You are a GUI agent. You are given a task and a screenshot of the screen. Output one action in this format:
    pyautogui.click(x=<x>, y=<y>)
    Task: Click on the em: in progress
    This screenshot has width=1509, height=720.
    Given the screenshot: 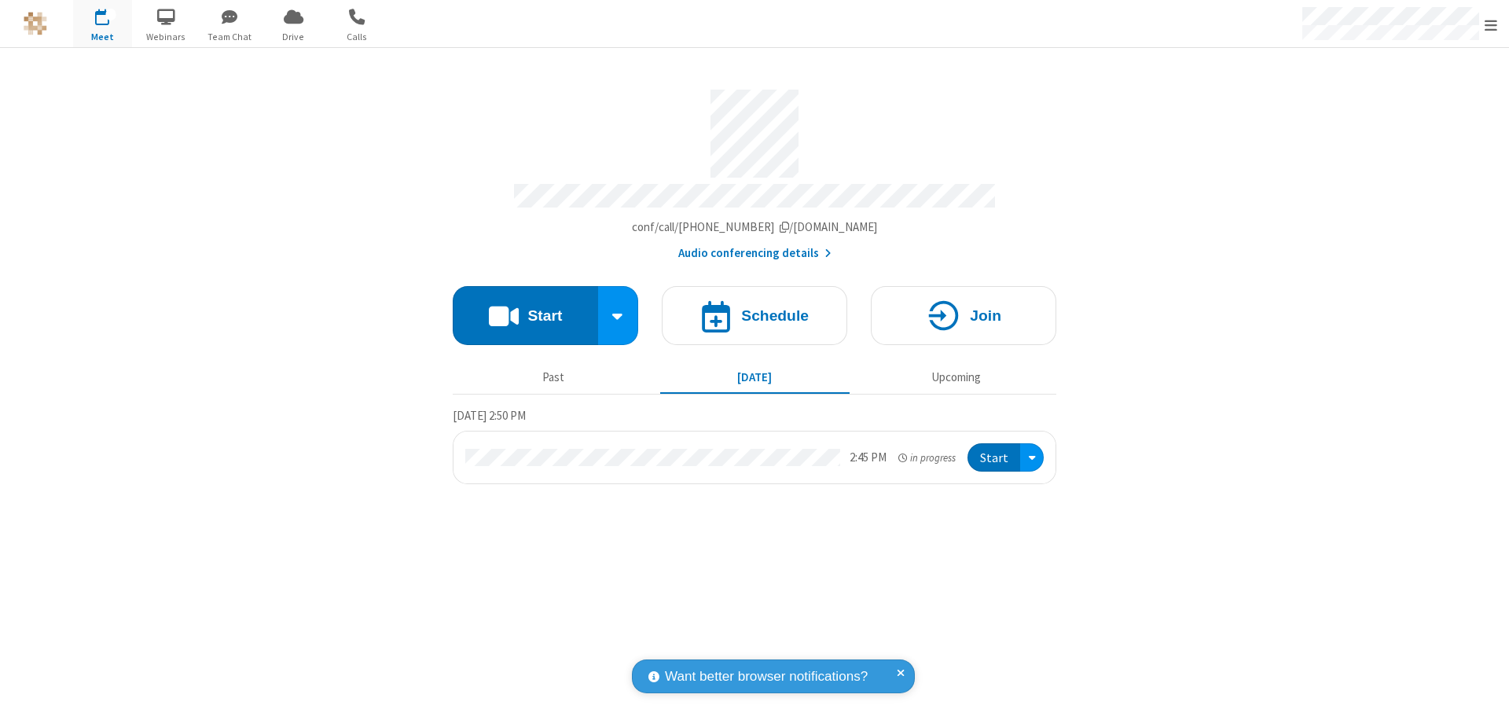 What is the action you would take?
    pyautogui.click(x=926, y=457)
    